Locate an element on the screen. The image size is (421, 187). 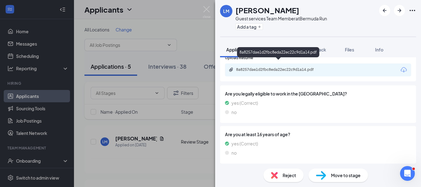
span: Are you at least 16 years of age? is located at coordinates (318, 134).